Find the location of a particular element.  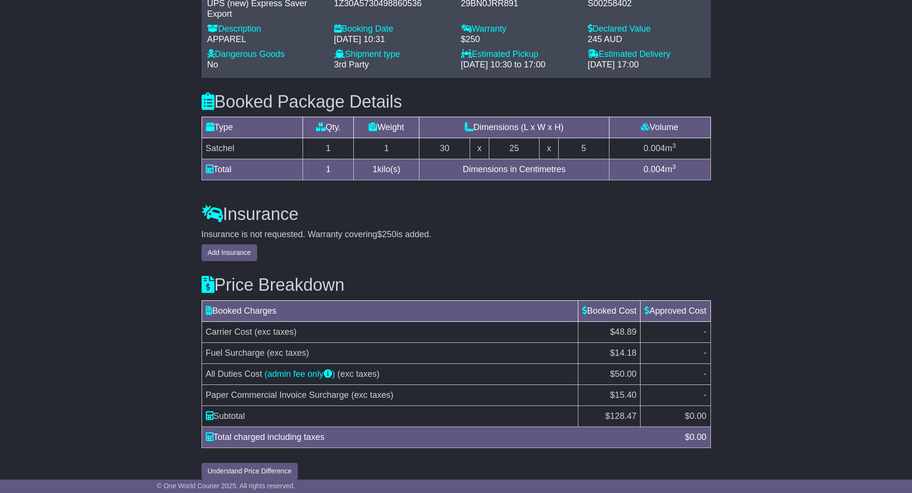

div: Total charged including taxes is located at coordinates (440, 437).